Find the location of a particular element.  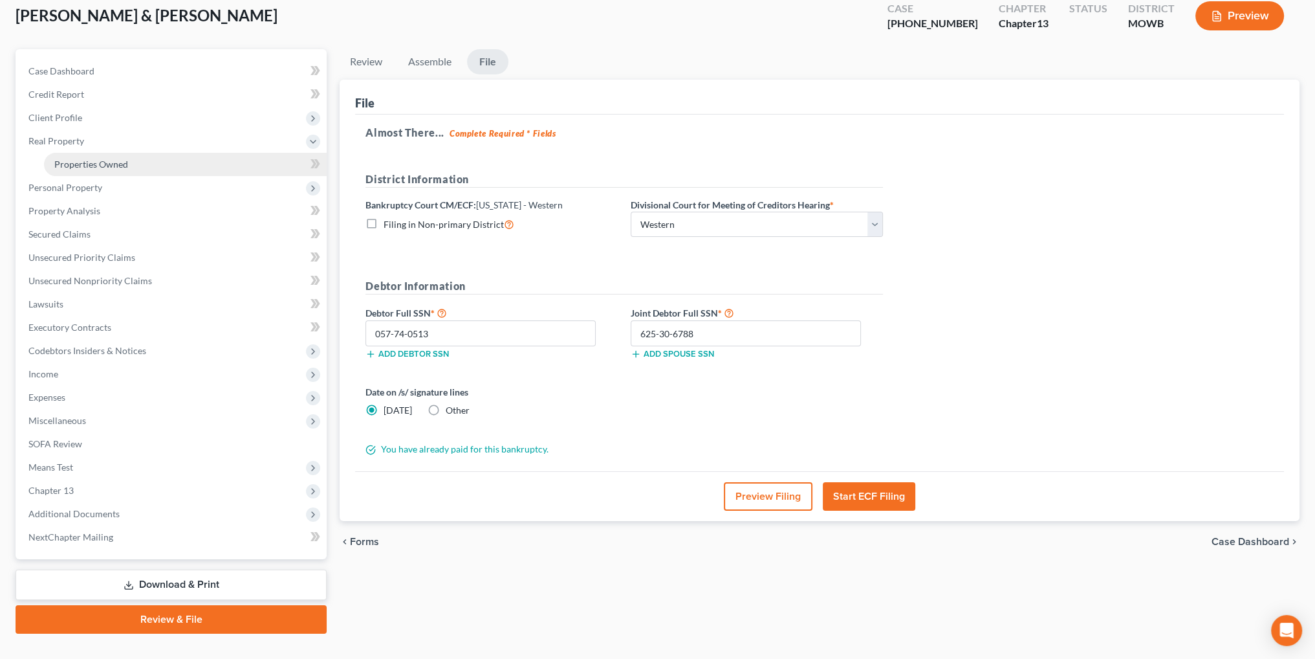

a: Unsecured Priority Claims is located at coordinates (172, 258).